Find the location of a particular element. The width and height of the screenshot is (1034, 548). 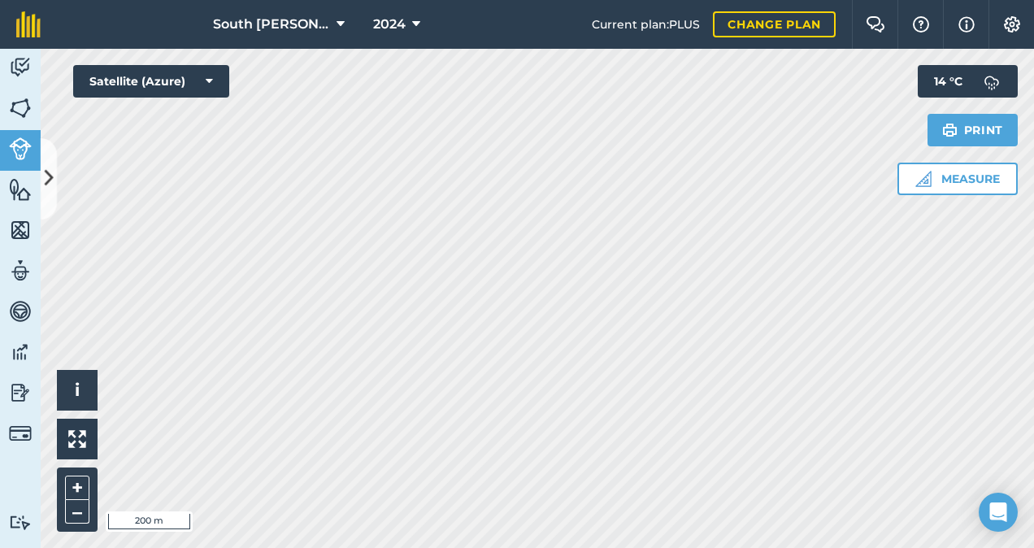

button: Print is located at coordinates (973, 130).